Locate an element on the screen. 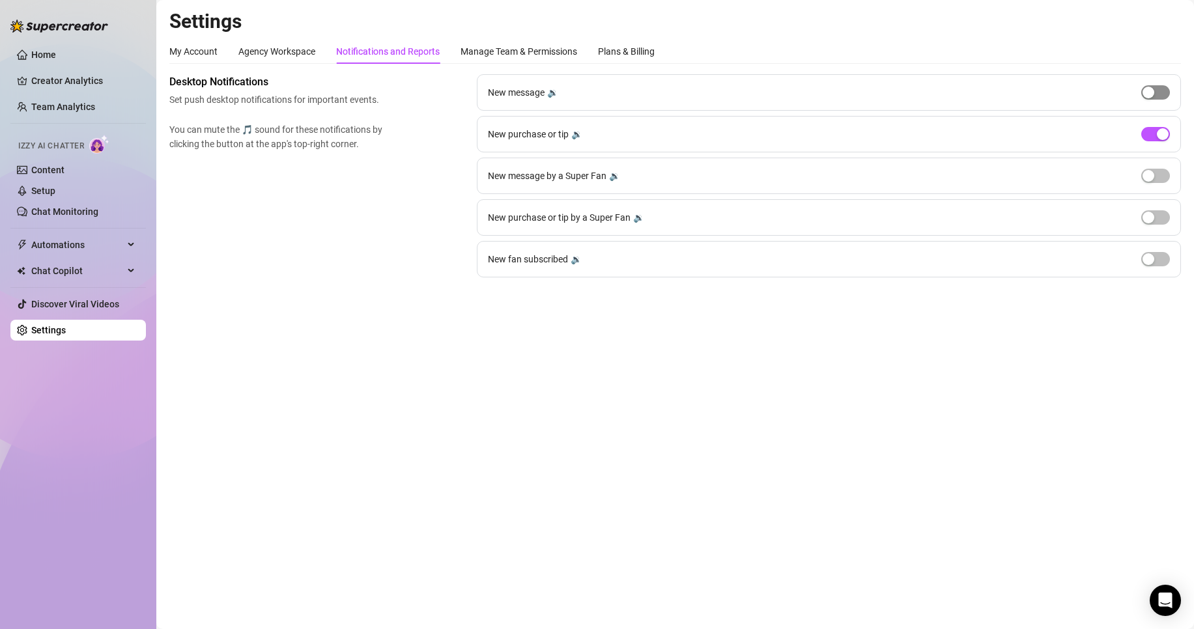  span: Desktop Notifications is located at coordinates (279, 82).